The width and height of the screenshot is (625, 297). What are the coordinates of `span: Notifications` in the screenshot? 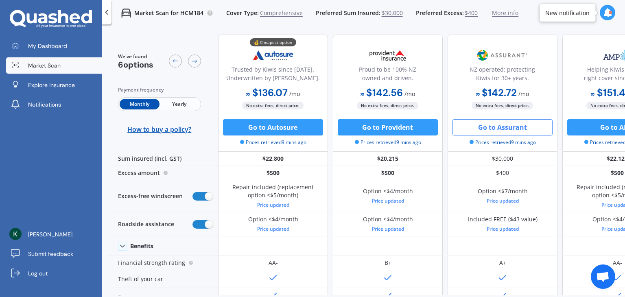 It's located at (44, 105).